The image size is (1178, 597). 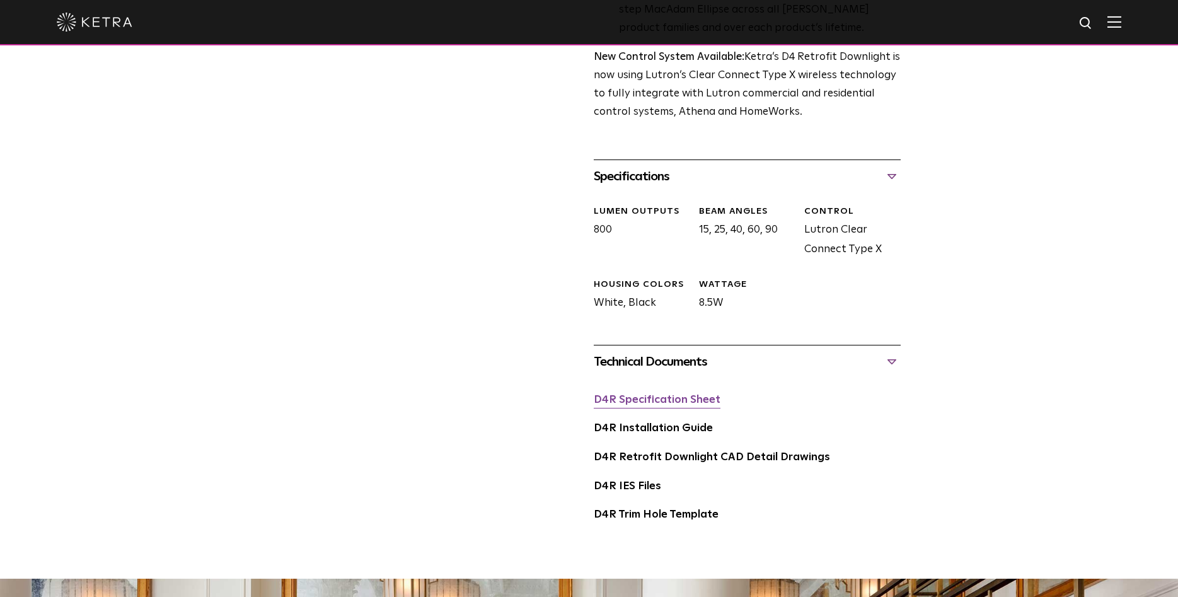 I want to click on a: D4R Trim Hole Template, so click(x=656, y=515).